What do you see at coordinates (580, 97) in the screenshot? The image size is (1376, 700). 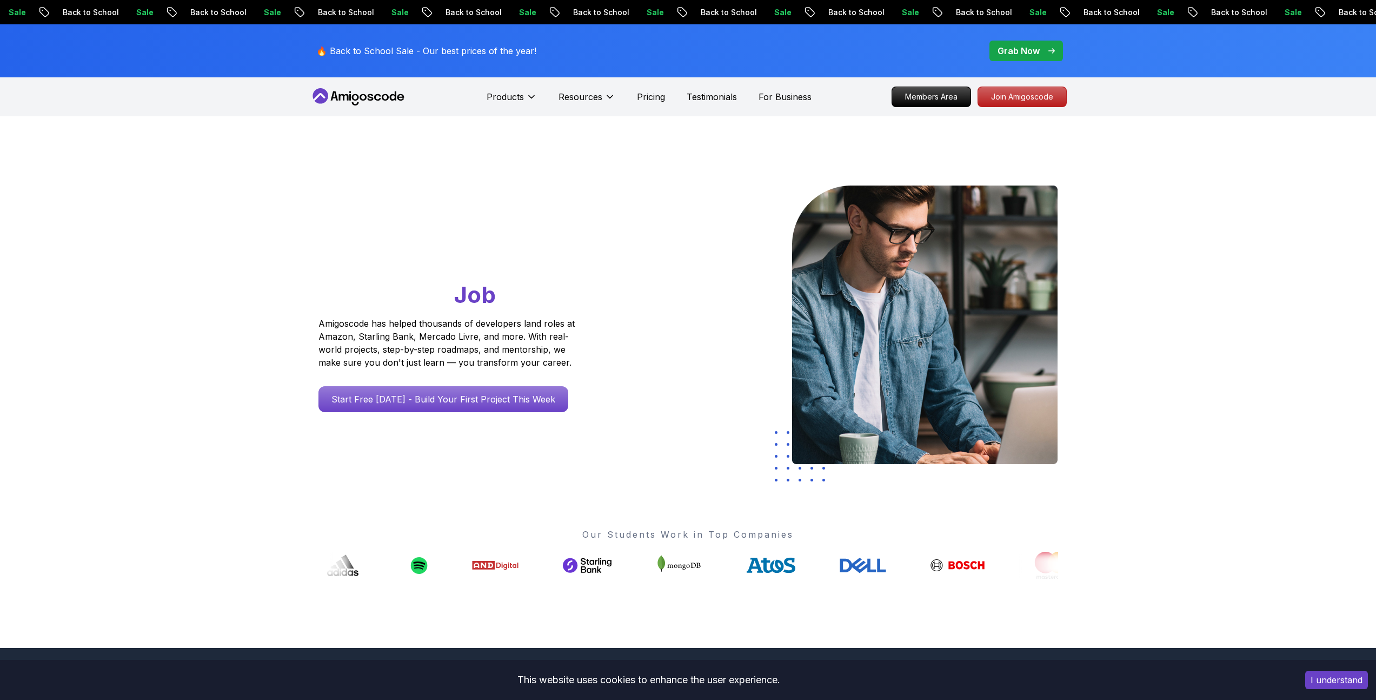 I see `p: Resources` at bounding box center [580, 97].